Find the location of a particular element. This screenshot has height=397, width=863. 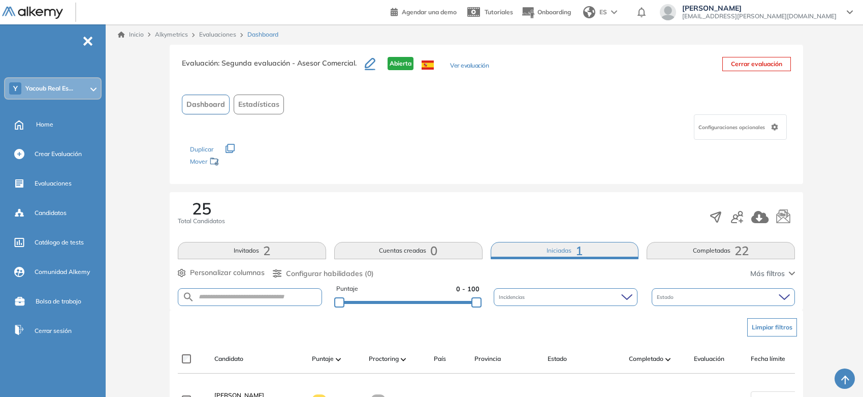

h3: Evaluación is located at coordinates (273, 68).